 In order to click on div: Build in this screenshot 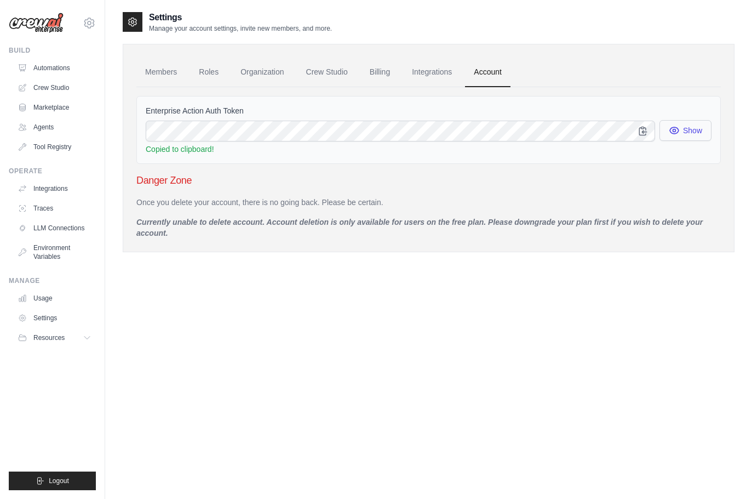, I will do `click(52, 50)`.